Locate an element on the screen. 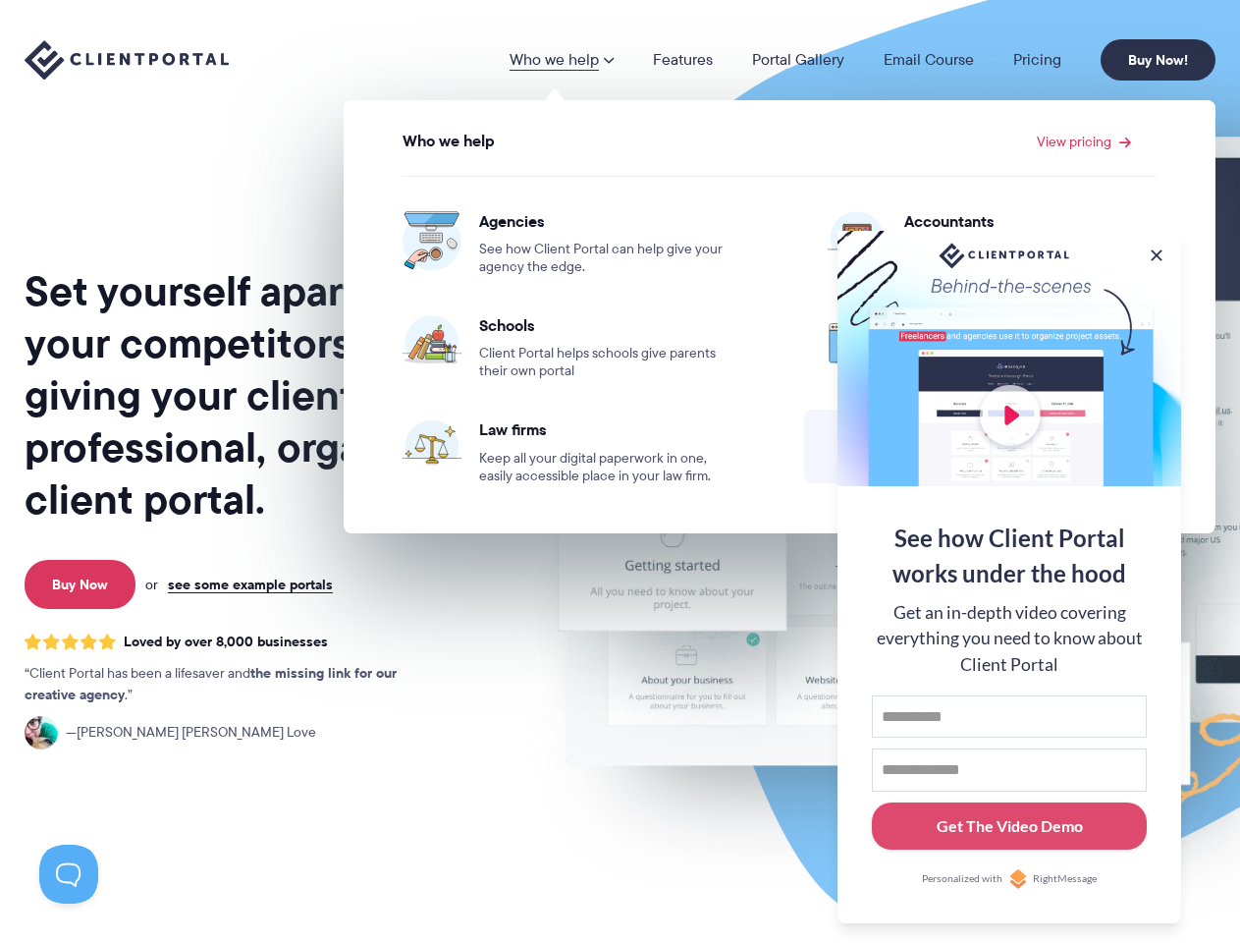 This screenshot has width=1240, height=943. span: Who we help is located at coordinates (449, 141).